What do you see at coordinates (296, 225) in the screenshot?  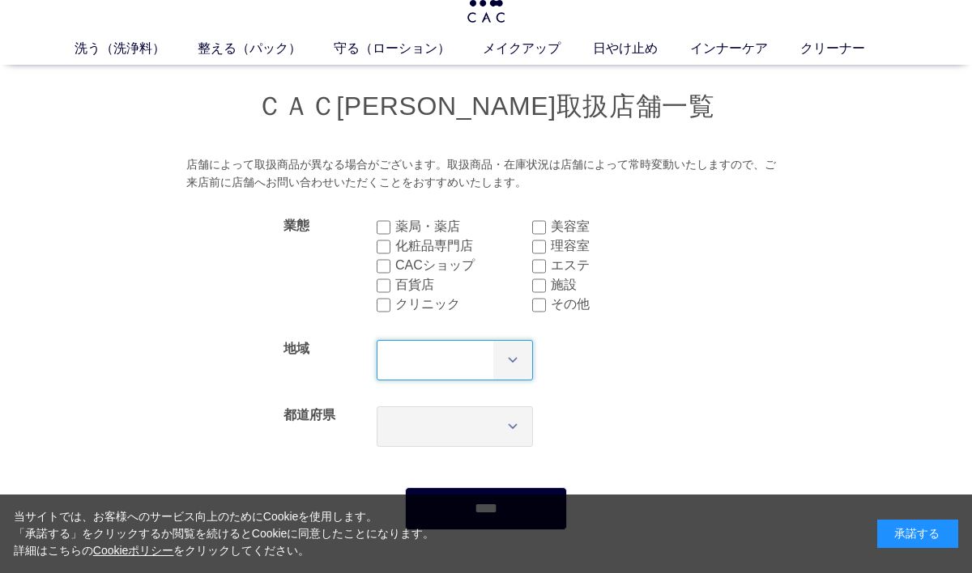 I see `label: 業態` at bounding box center [296, 225].